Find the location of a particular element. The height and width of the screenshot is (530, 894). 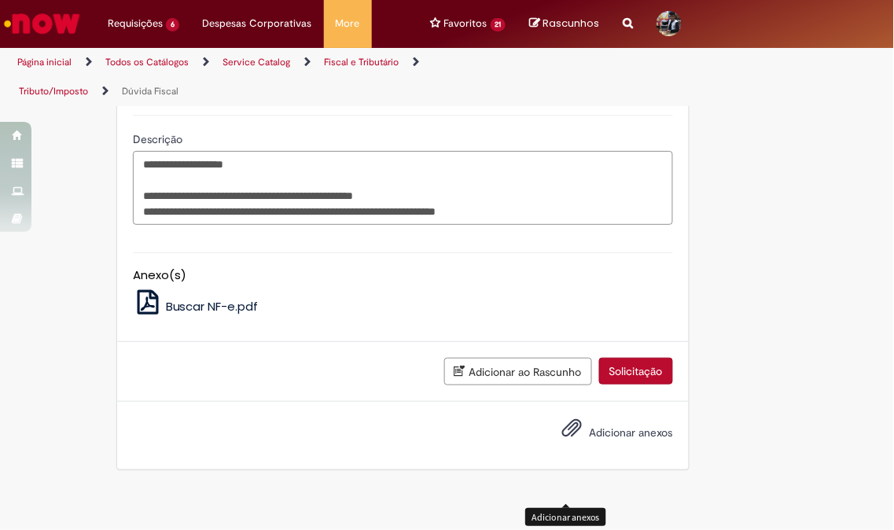

a: Página inicial is located at coordinates (44, 62).